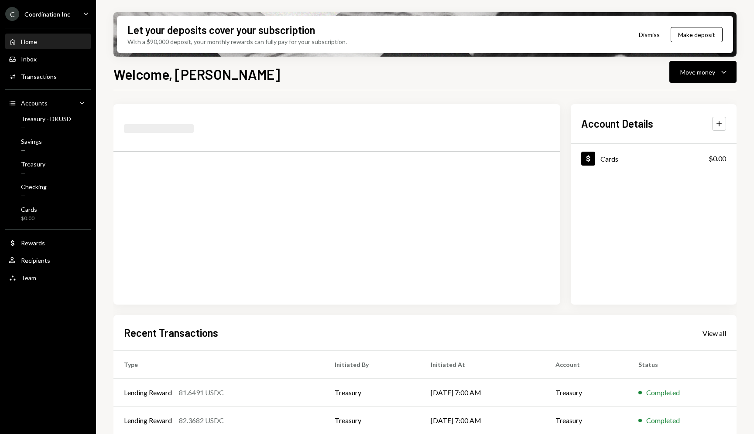  What do you see at coordinates (35, 260) in the screenshot?
I see `div: Recipients` at bounding box center [35, 260].